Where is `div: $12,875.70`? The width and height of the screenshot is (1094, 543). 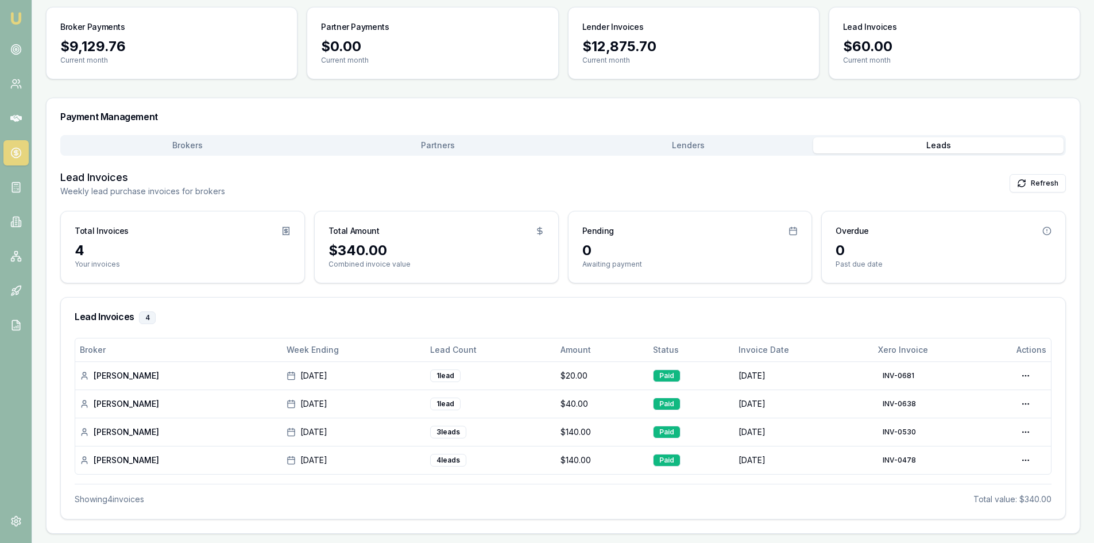
div: $12,875.70 is located at coordinates (694, 47).